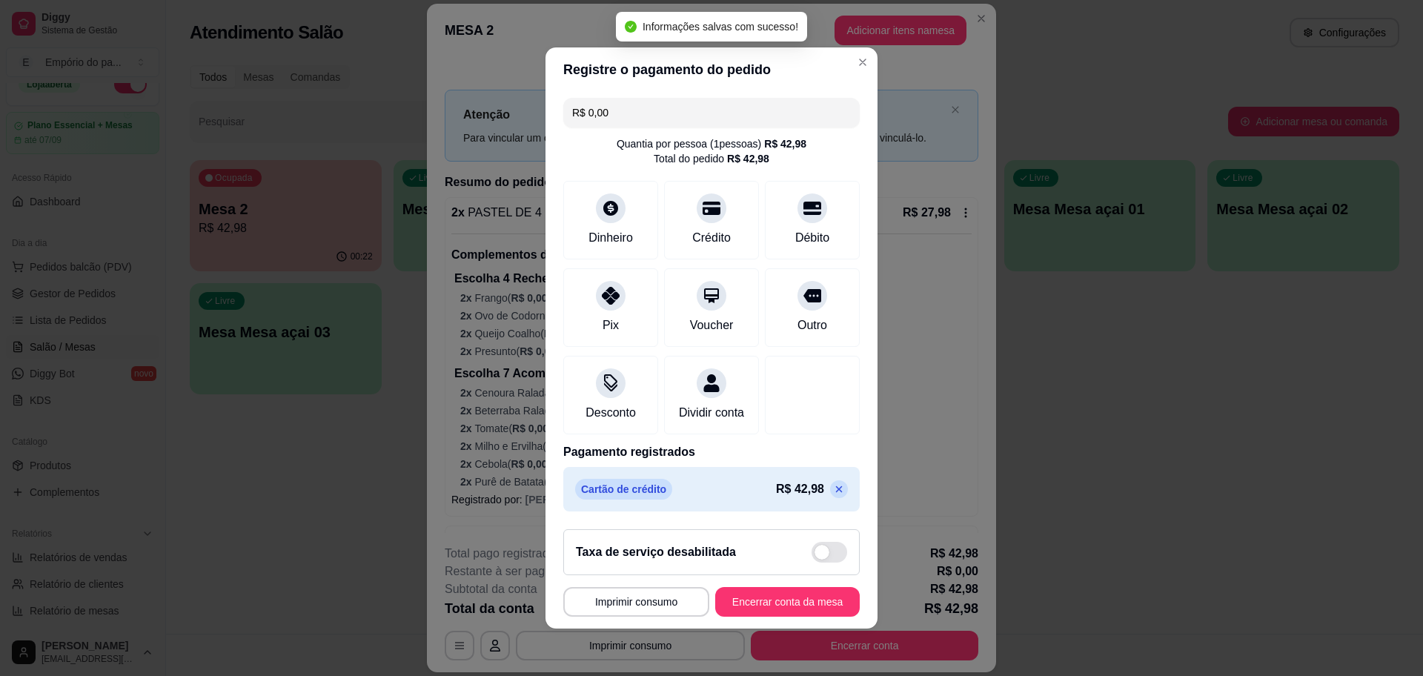  I want to click on div: Dividir conta, so click(712, 413).